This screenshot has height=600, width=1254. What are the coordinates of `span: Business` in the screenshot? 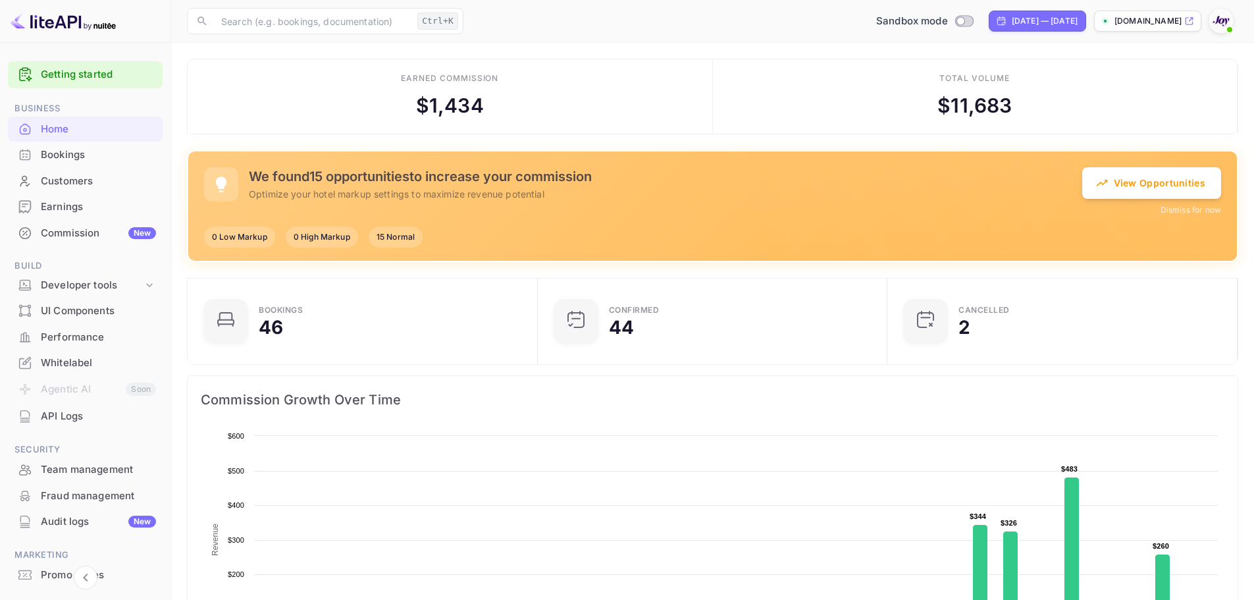 It's located at (85, 109).